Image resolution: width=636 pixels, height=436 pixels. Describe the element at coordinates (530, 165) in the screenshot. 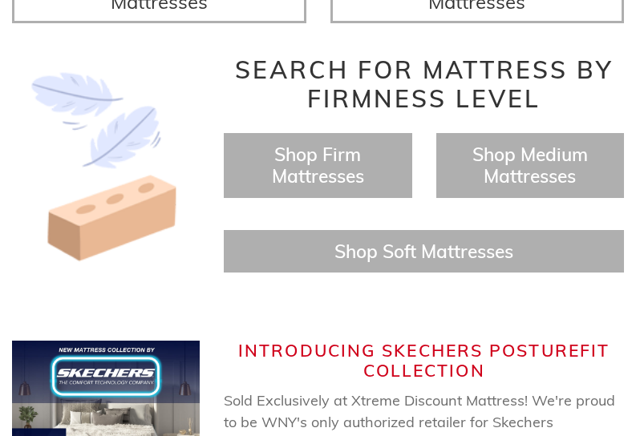

I see `a: Shop Medium Mattresses` at that location.